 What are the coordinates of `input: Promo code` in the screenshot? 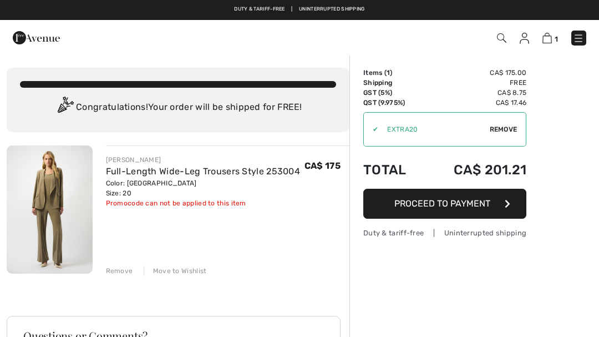 It's located at (434, 129).